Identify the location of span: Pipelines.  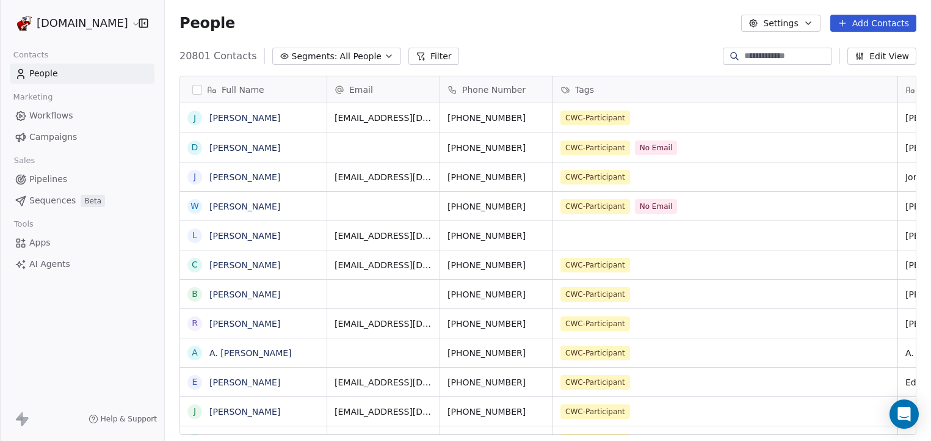
(48, 179).